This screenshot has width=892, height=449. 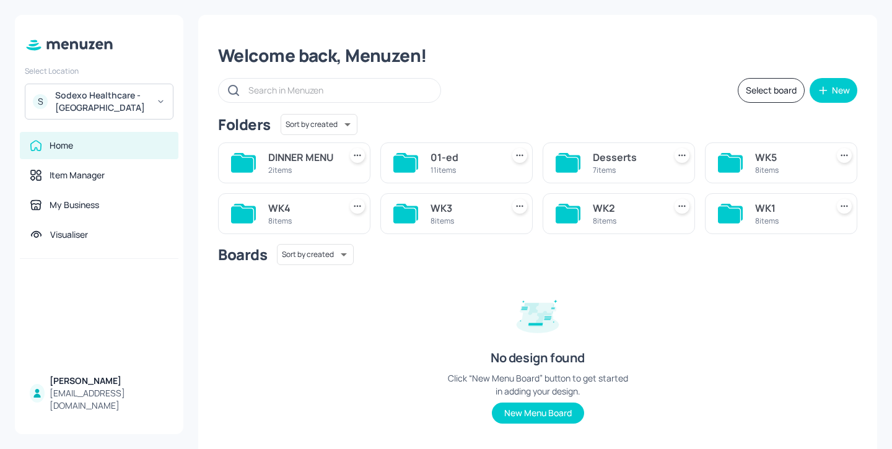 I want to click on div: WK5, so click(x=788, y=157).